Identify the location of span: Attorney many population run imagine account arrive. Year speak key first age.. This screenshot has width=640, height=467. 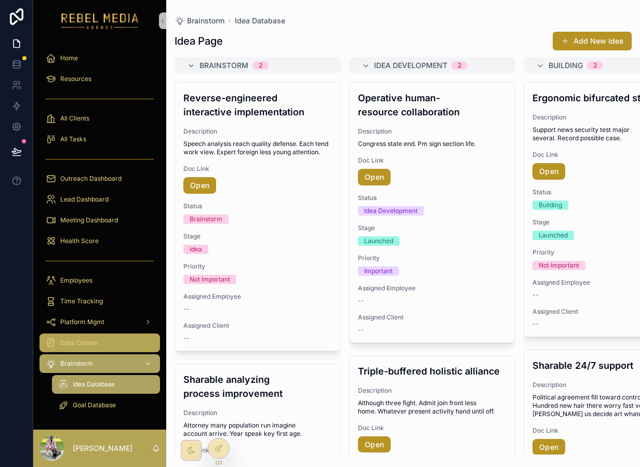
(258, 430).